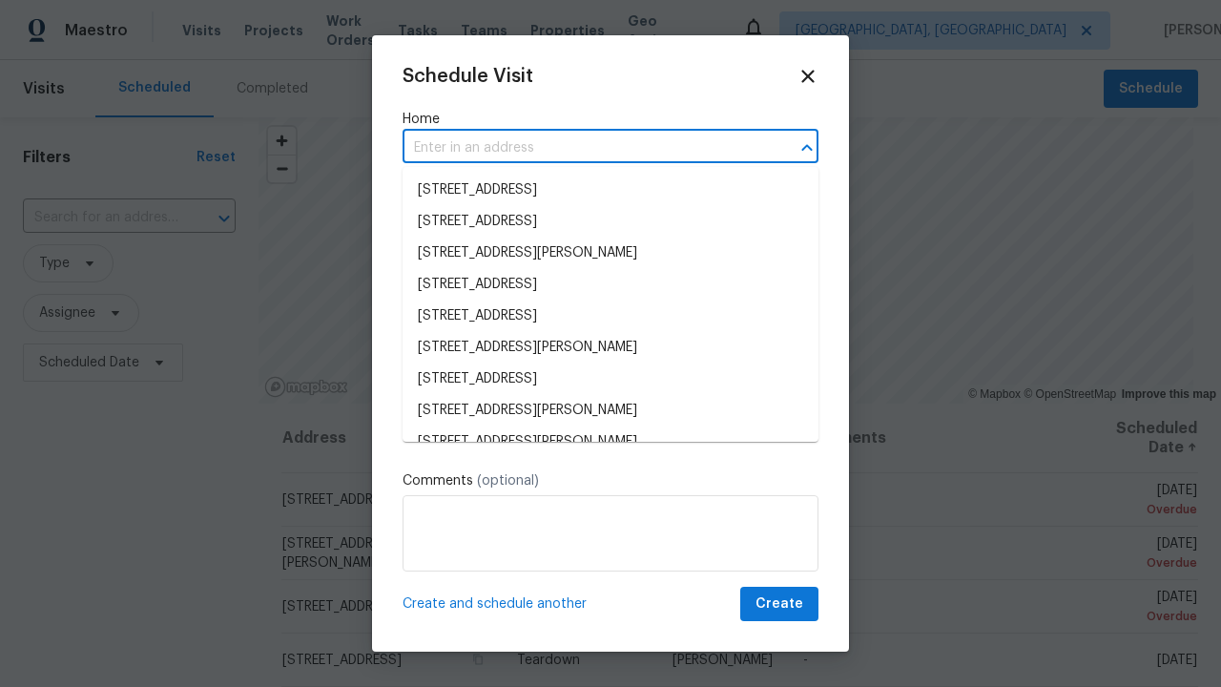 The height and width of the screenshot is (687, 1221). Describe the element at coordinates (584, 148) in the screenshot. I see `input: Enter in an address` at that location.